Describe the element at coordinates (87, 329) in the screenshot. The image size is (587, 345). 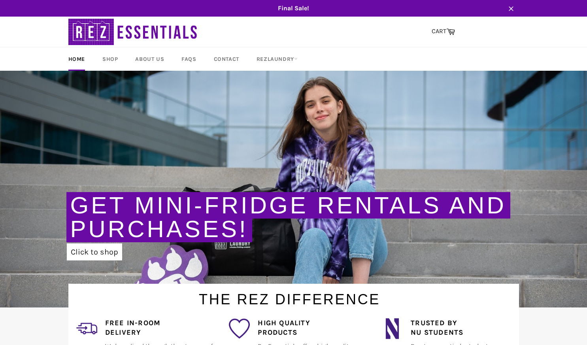
I see `img: delivery_2.png` at that location.